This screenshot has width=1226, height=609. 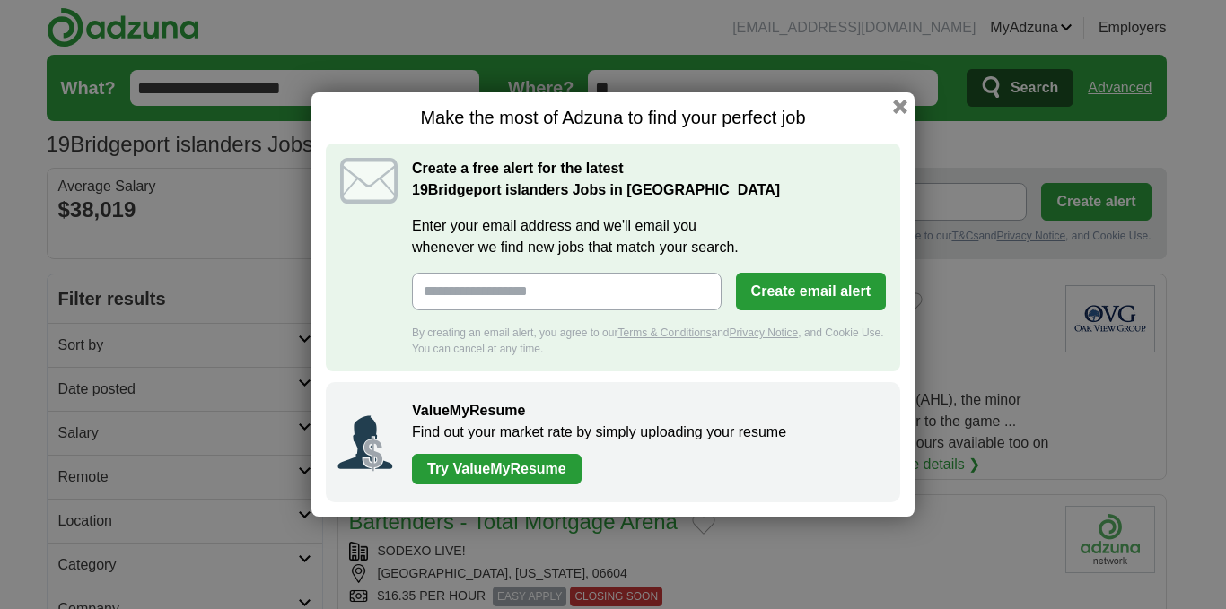 I want to click on button: Create email alert, so click(x=810, y=292).